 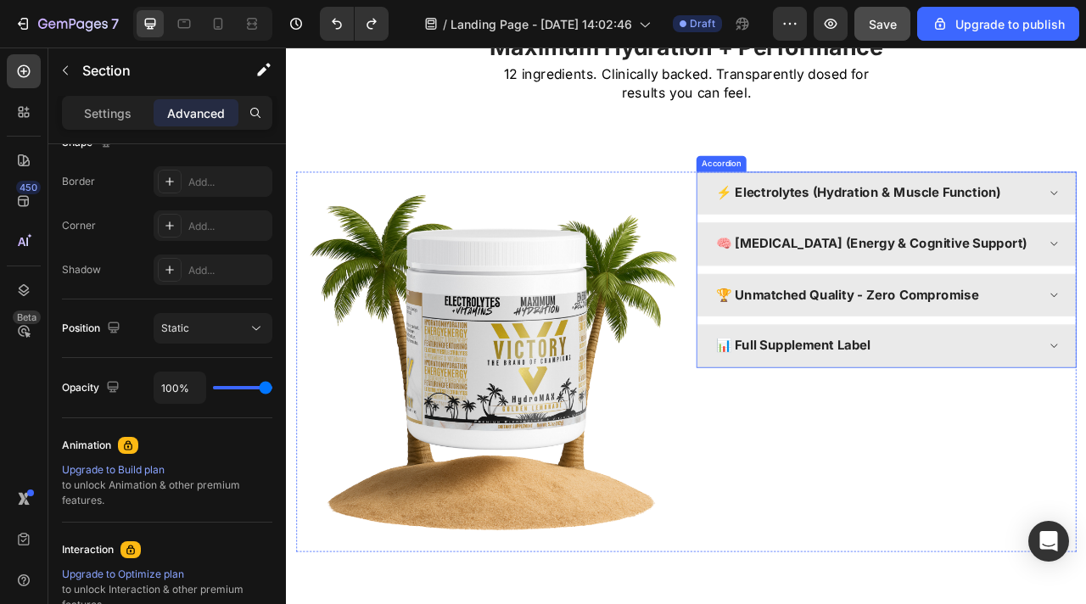 I want to click on div: Border, so click(x=78, y=182).